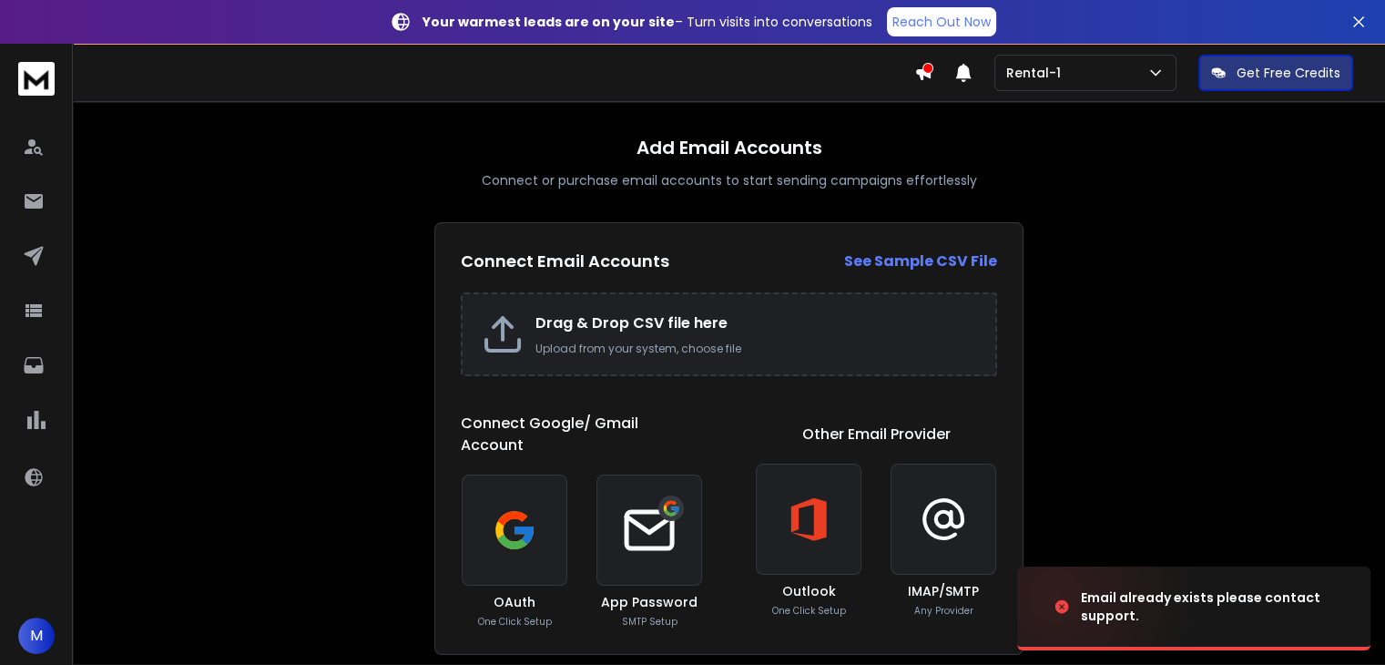 Image resolution: width=1385 pixels, height=665 pixels. What do you see at coordinates (756, 323) in the screenshot?
I see `h2: Drag & Drop CSV file here` at bounding box center [756, 323].